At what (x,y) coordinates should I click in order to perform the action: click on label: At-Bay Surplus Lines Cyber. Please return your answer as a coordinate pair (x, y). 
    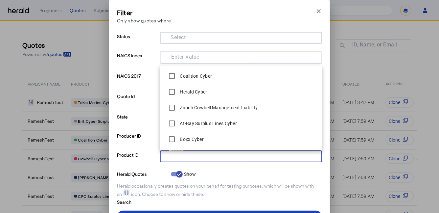
    Looking at the image, I should click on (208, 123).